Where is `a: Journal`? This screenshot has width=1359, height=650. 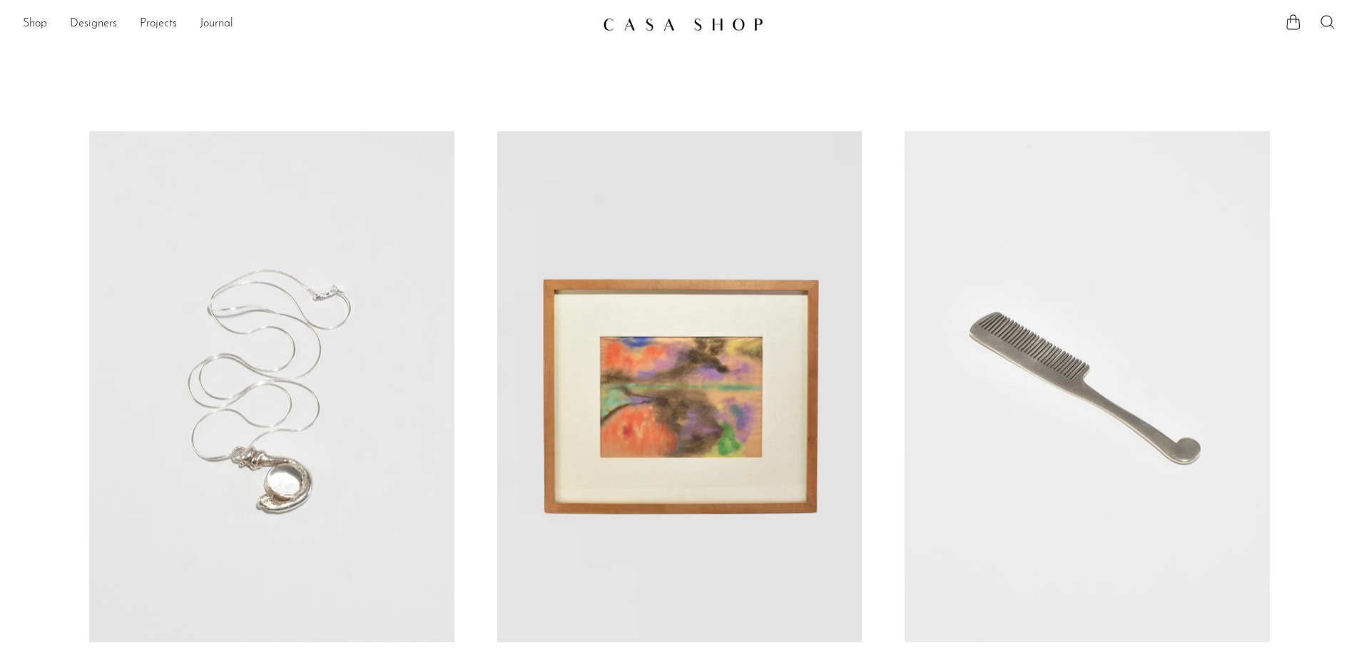
a: Journal is located at coordinates (216, 24).